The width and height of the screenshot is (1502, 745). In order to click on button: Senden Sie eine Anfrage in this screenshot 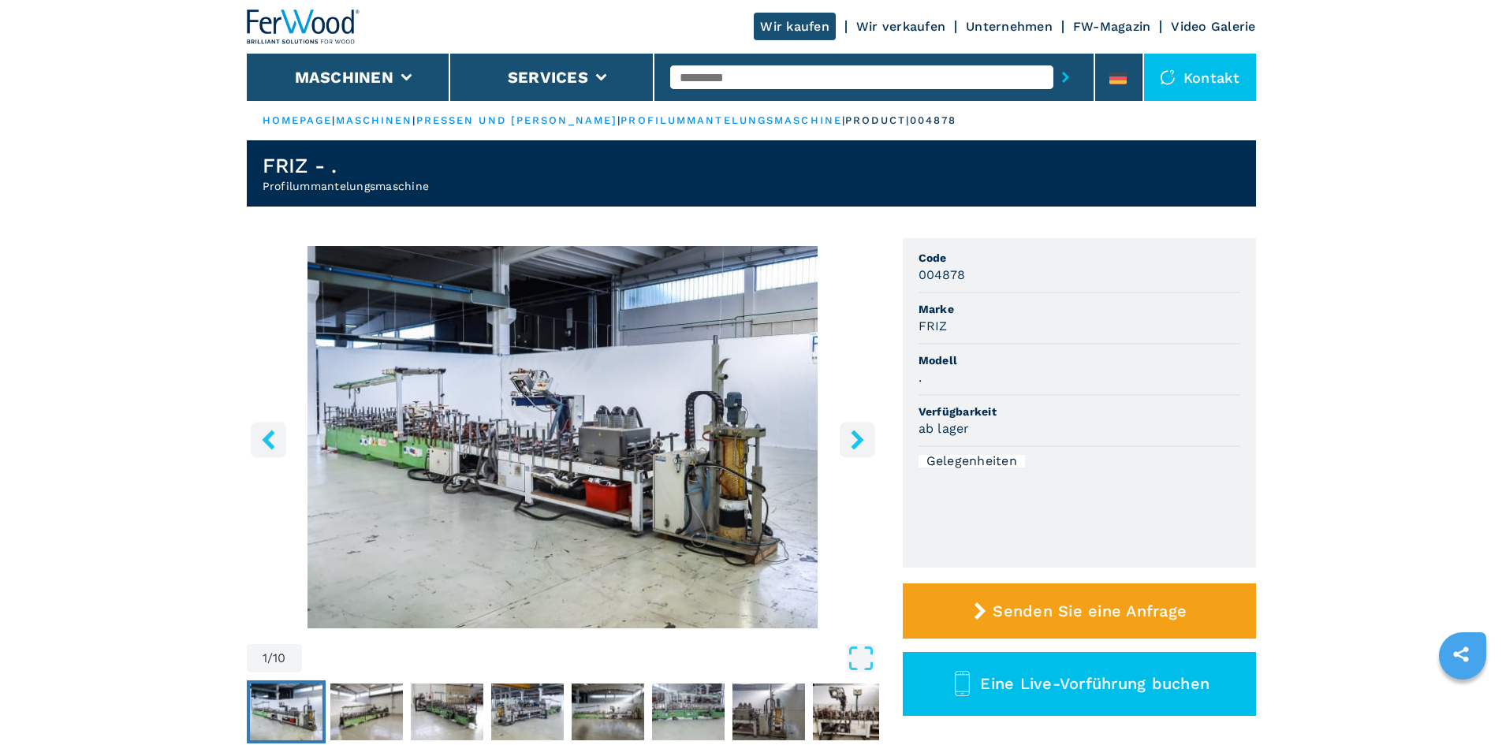, I will do `click(1080, 611)`.